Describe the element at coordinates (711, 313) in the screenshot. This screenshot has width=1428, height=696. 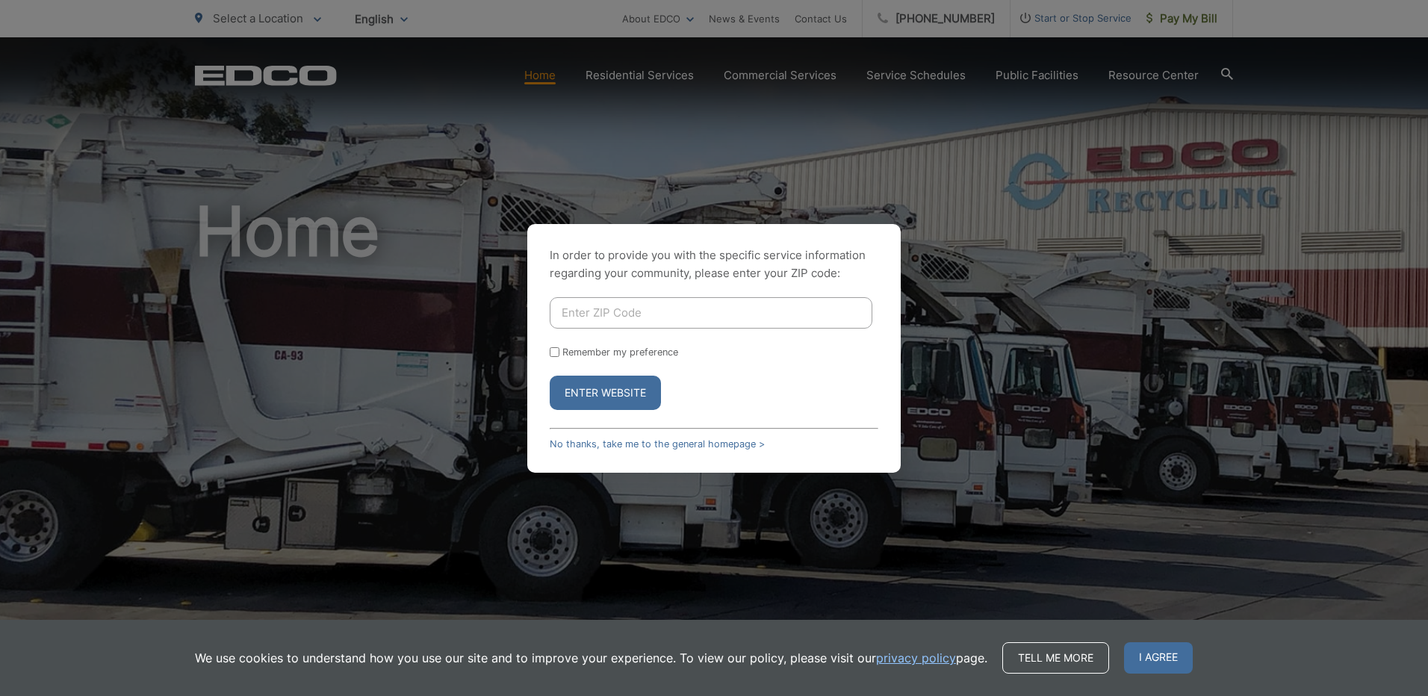
I see `input: Enter ZIP Code` at that location.